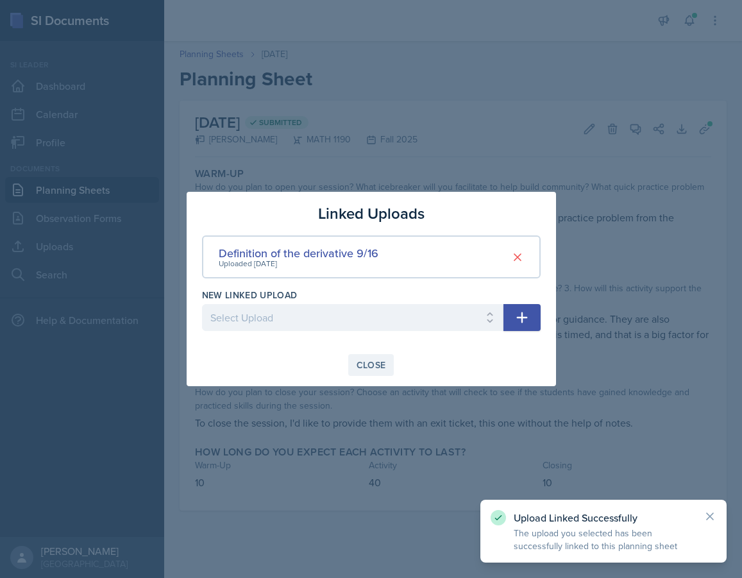 This screenshot has height=578, width=742. What do you see at coordinates (371, 214) in the screenshot?
I see `h3: Linked Uploads` at bounding box center [371, 214].